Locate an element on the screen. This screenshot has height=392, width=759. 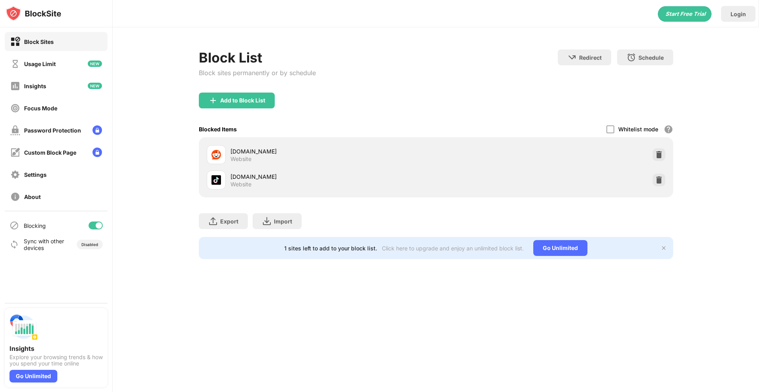
div: Password Protection is located at coordinates (53, 130).